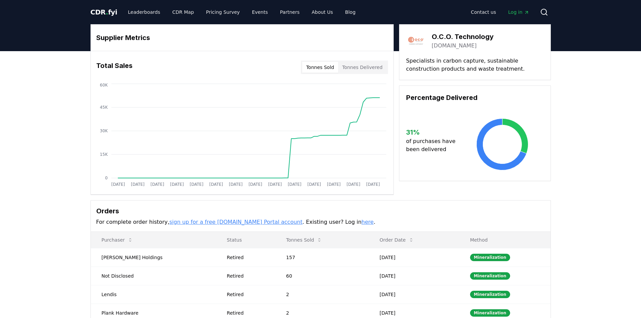  I want to click on td: Lendis, so click(153, 294).